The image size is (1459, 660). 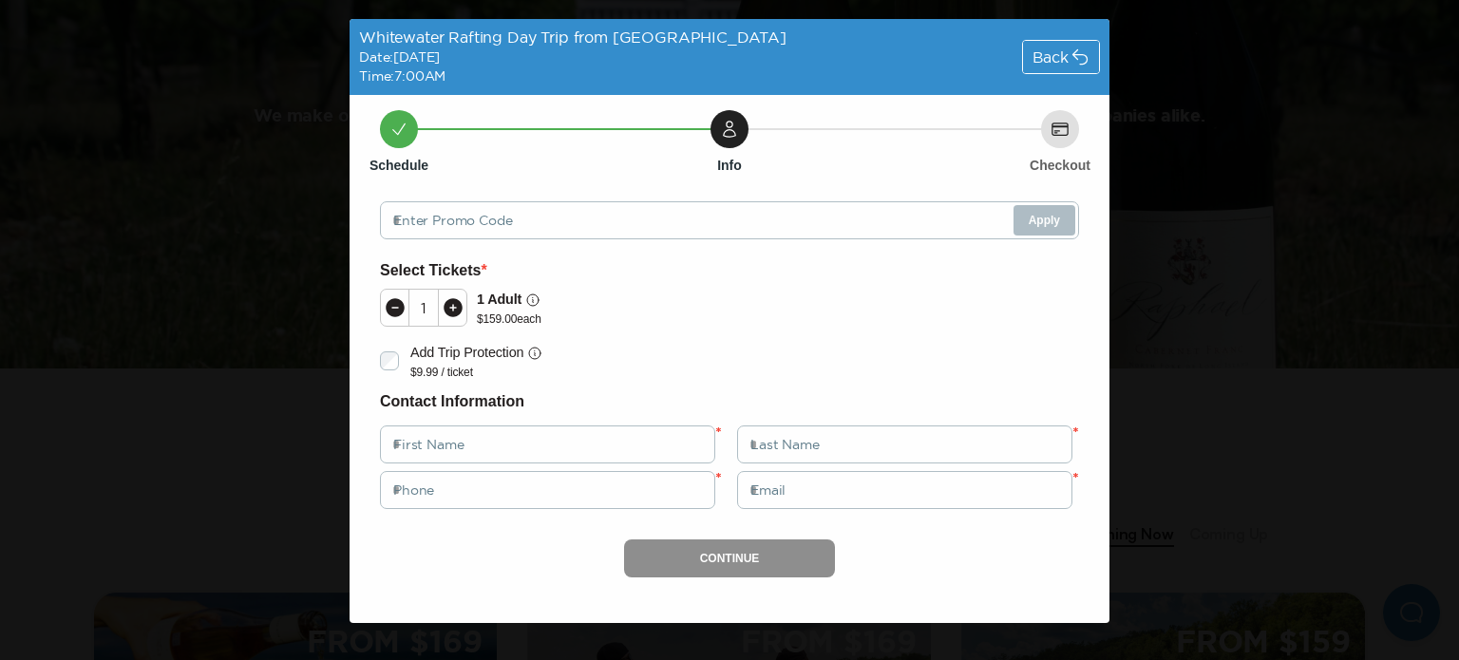 What do you see at coordinates (476, 372) in the screenshot?
I see `p: $9.99 / ticket` at bounding box center [476, 372].